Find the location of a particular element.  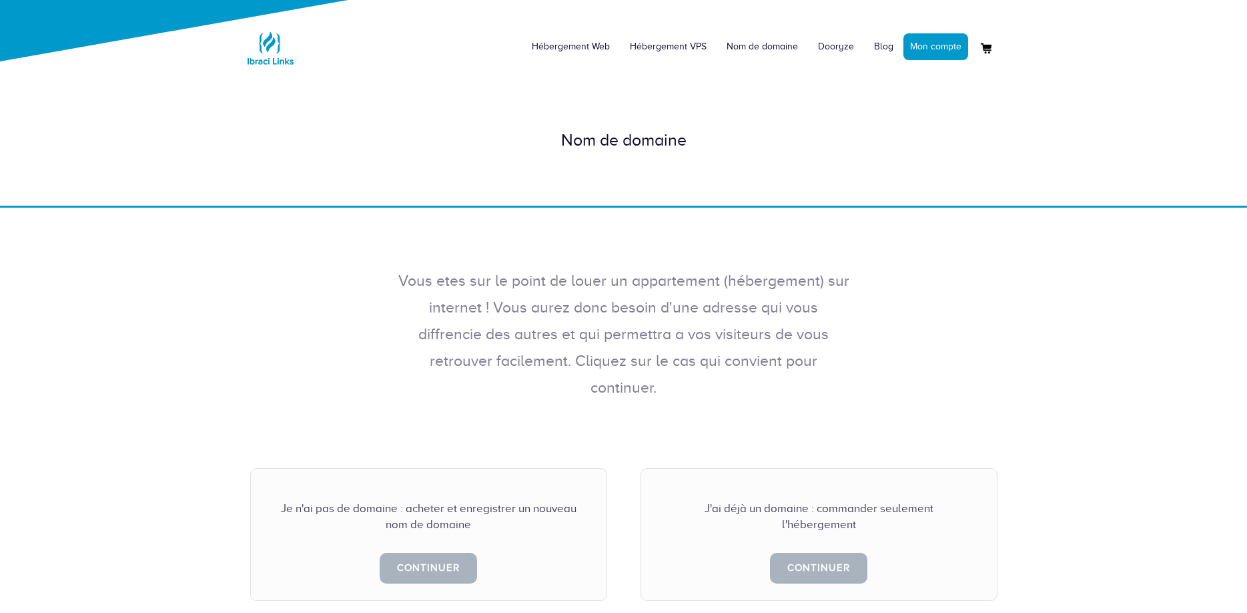

a: Hébergement VPS is located at coordinates (668, 47).